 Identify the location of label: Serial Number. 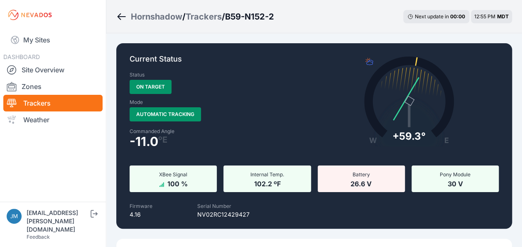
(214, 206).